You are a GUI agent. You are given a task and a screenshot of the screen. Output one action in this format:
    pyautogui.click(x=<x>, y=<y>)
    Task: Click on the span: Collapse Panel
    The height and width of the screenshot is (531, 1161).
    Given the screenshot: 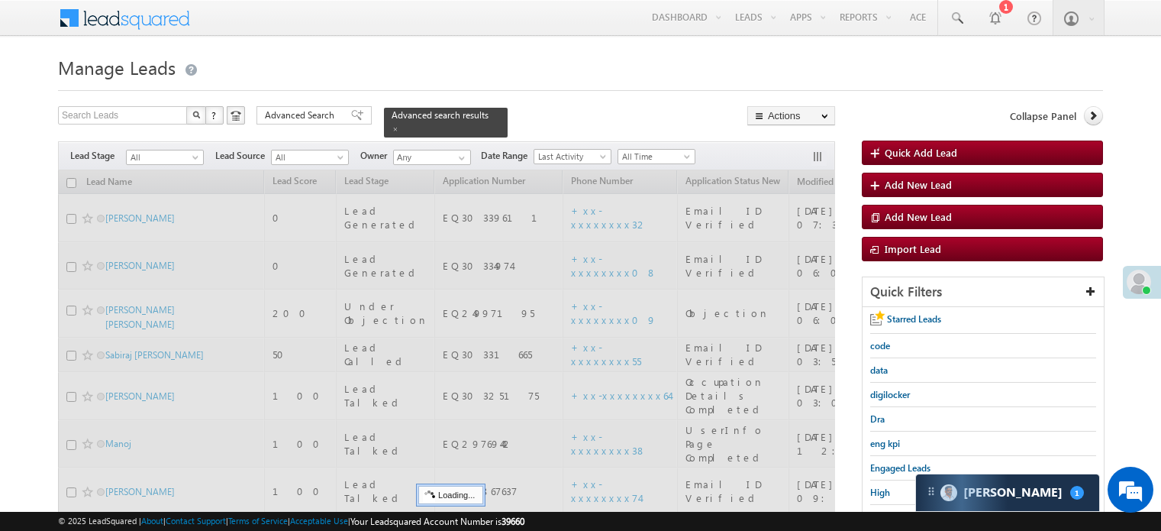 What is the action you would take?
    pyautogui.click(x=1043, y=116)
    